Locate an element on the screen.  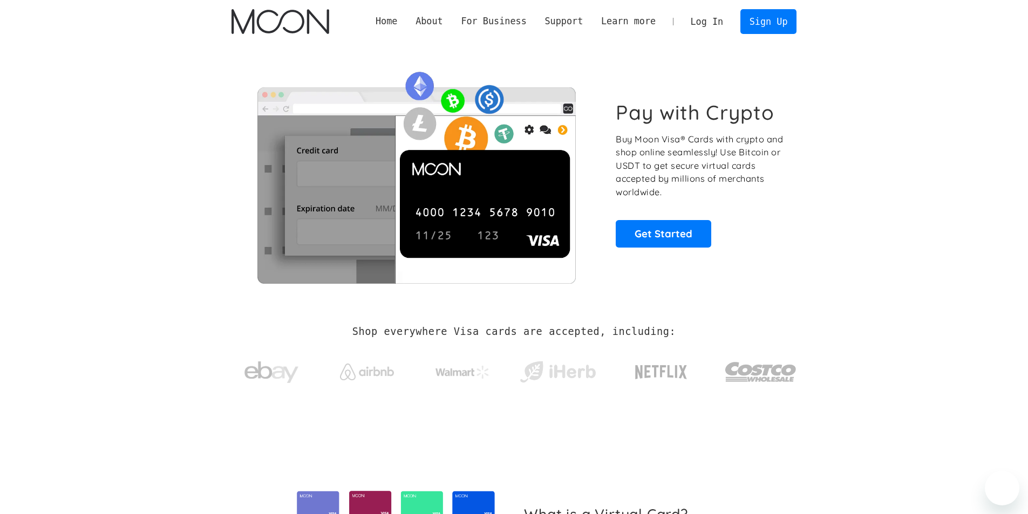
img: ebay is located at coordinates (271, 372).